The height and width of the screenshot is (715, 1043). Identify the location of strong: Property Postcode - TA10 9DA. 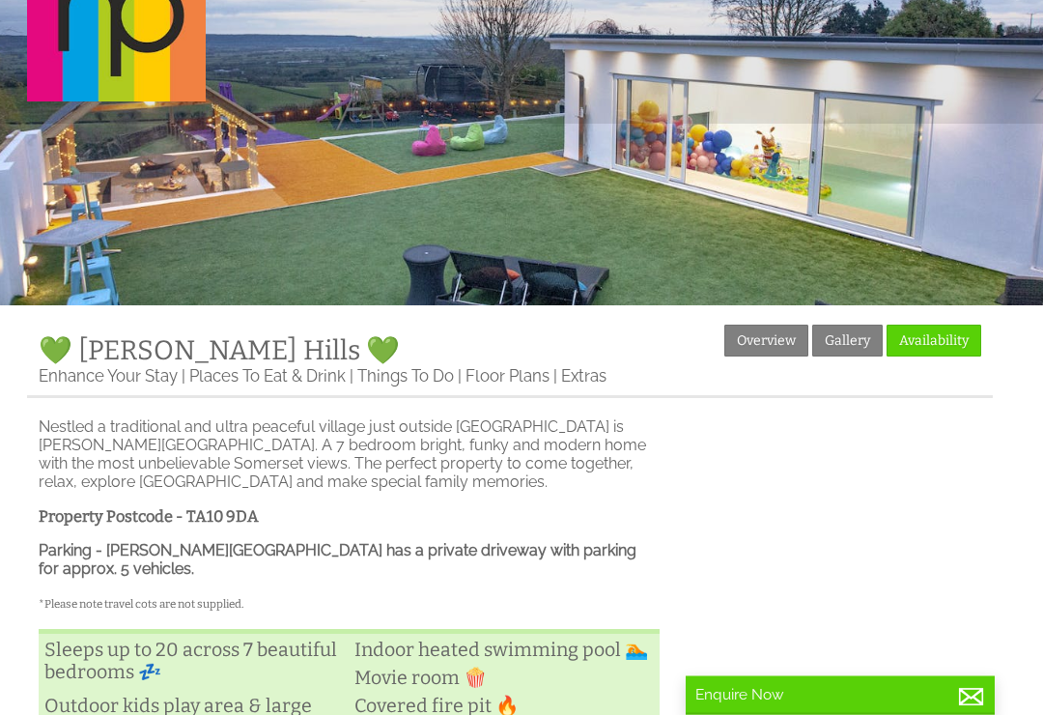
(149, 517).